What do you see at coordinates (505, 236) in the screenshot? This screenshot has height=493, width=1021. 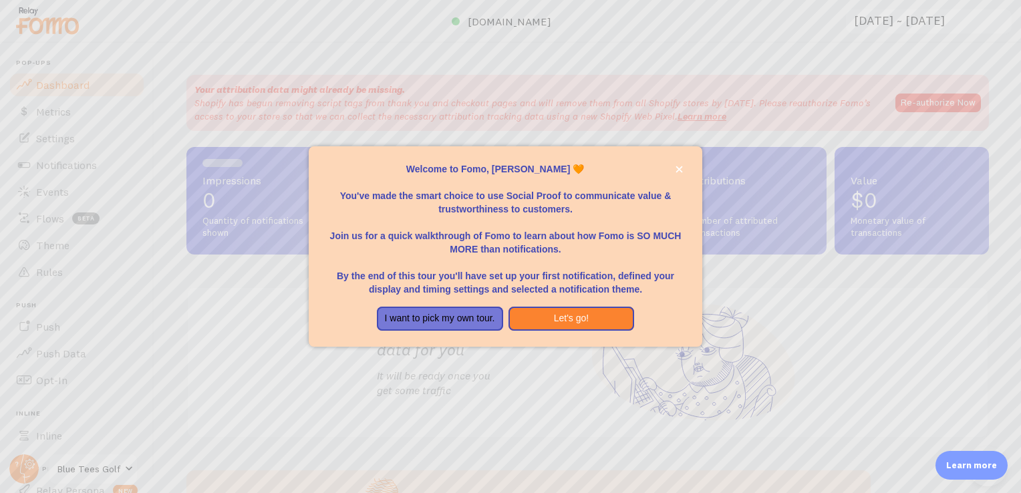 I see `p: Join us for a quick walkthrough of Fomo to learn about how Fomo is SO MUCH MORE than notifications.` at bounding box center [505, 236].